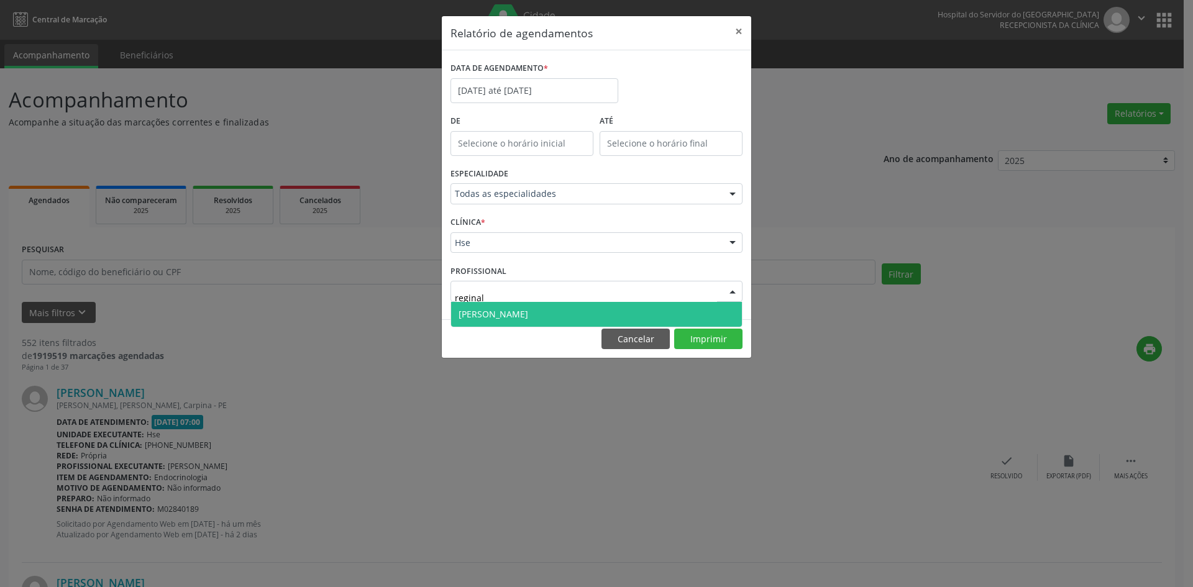 The width and height of the screenshot is (1193, 587). Describe the element at coordinates (521, 33) in the screenshot. I see `h5: Relatório de agendamentos` at that location.